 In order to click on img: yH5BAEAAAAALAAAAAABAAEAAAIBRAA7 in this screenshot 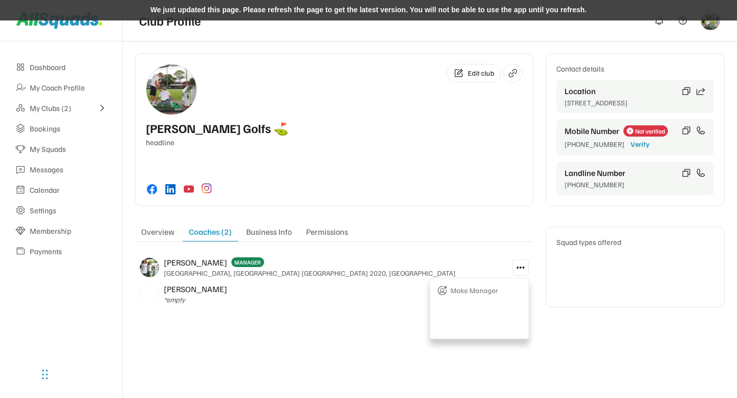, I will do `click(149, 294)`.